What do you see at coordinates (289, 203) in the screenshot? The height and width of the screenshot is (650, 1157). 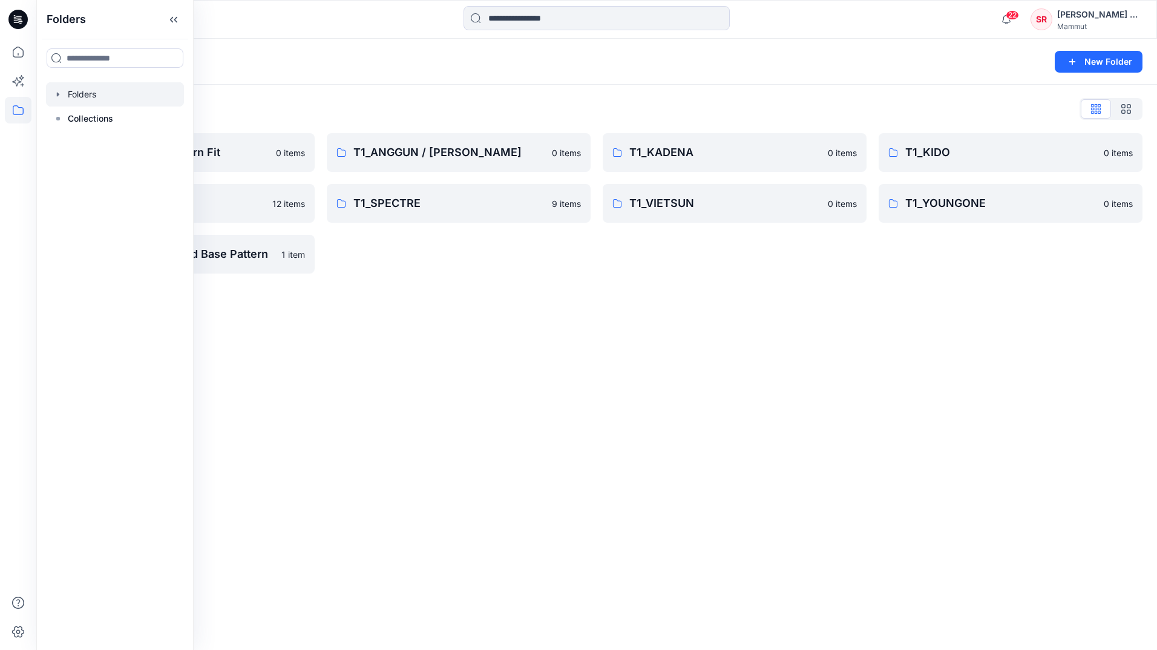 I see `p: 12 items` at bounding box center [289, 203].